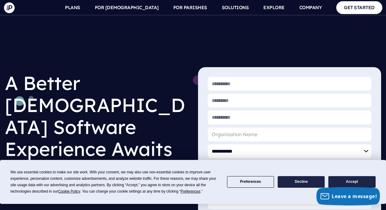 This screenshot has height=210, width=386. What do you see at coordinates (190, 191) in the screenshot?
I see `span: Preferences` at bounding box center [190, 191].